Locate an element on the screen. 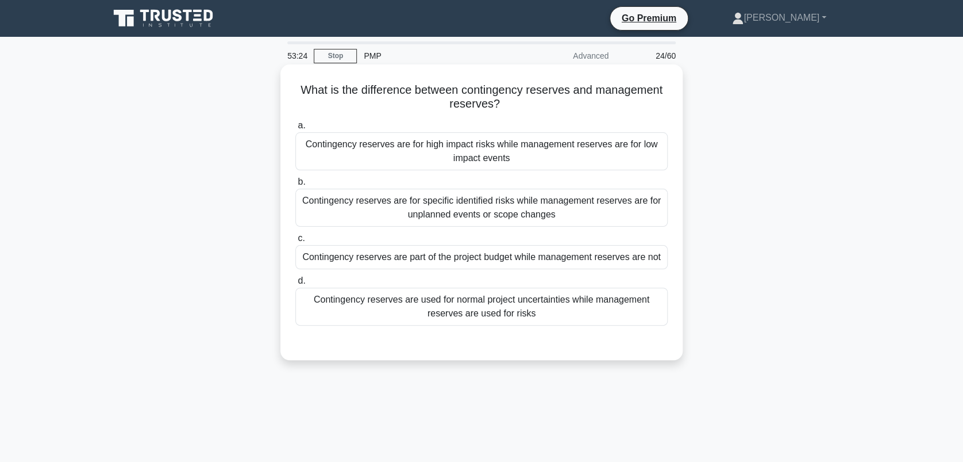  div: Contingency reserves are used for normal project uncertainties while management reserves are used... is located at coordinates (482, 306).